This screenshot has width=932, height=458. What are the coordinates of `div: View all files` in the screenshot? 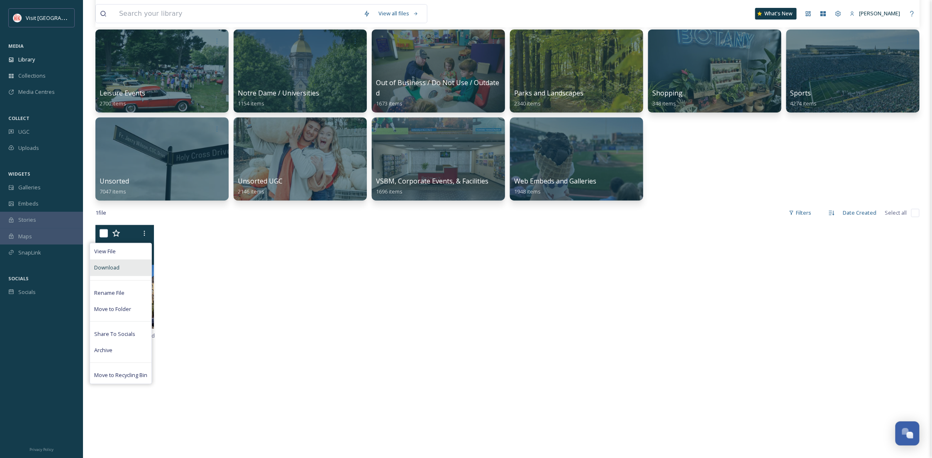 It's located at (398, 13).